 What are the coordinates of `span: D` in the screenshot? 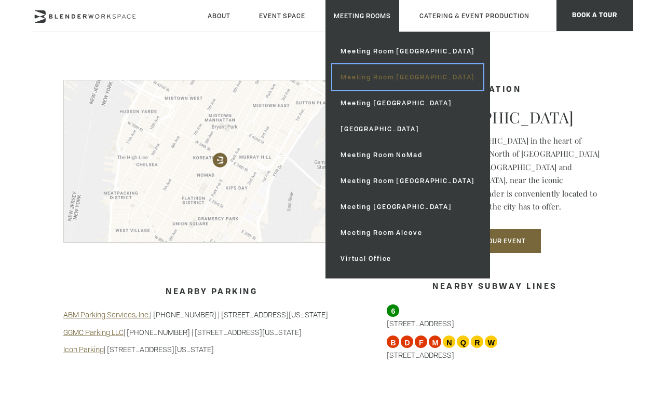 It's located at (407, 342).